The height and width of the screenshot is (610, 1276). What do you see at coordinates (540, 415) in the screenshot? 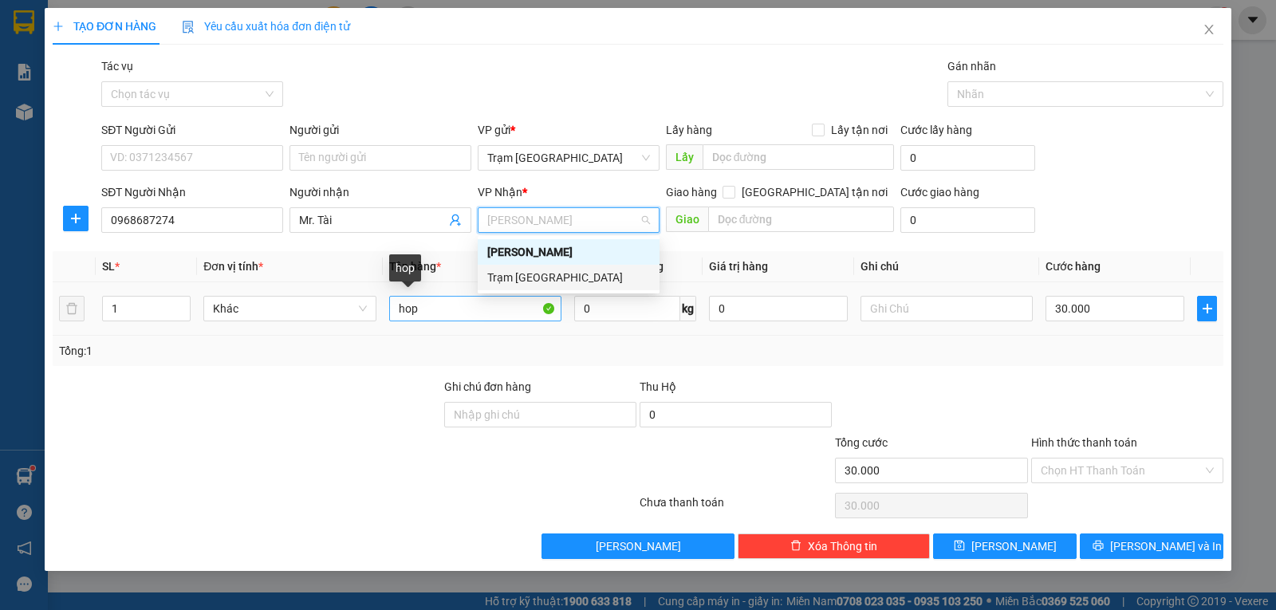
I see `input: Ghi chú đơn hàng` at bounding box center [540, 415].